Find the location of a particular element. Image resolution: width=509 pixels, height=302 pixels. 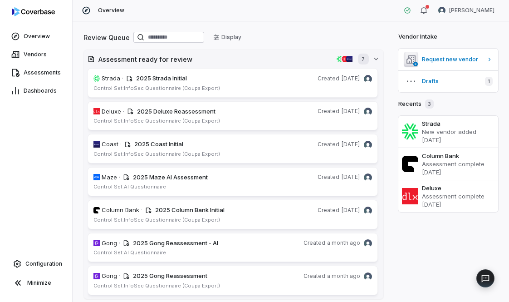

span: 2025 Coast Initial is located at coordinates (159, 144).